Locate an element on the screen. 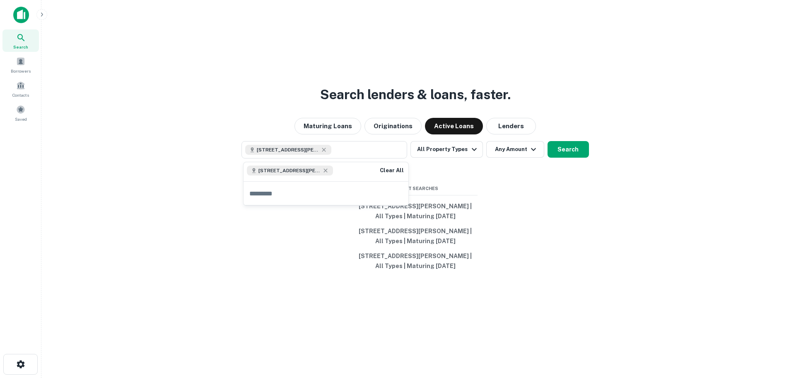 The height and width of the screenshot is (378, 789). div: Contacts is located at coordinates (21, 89).